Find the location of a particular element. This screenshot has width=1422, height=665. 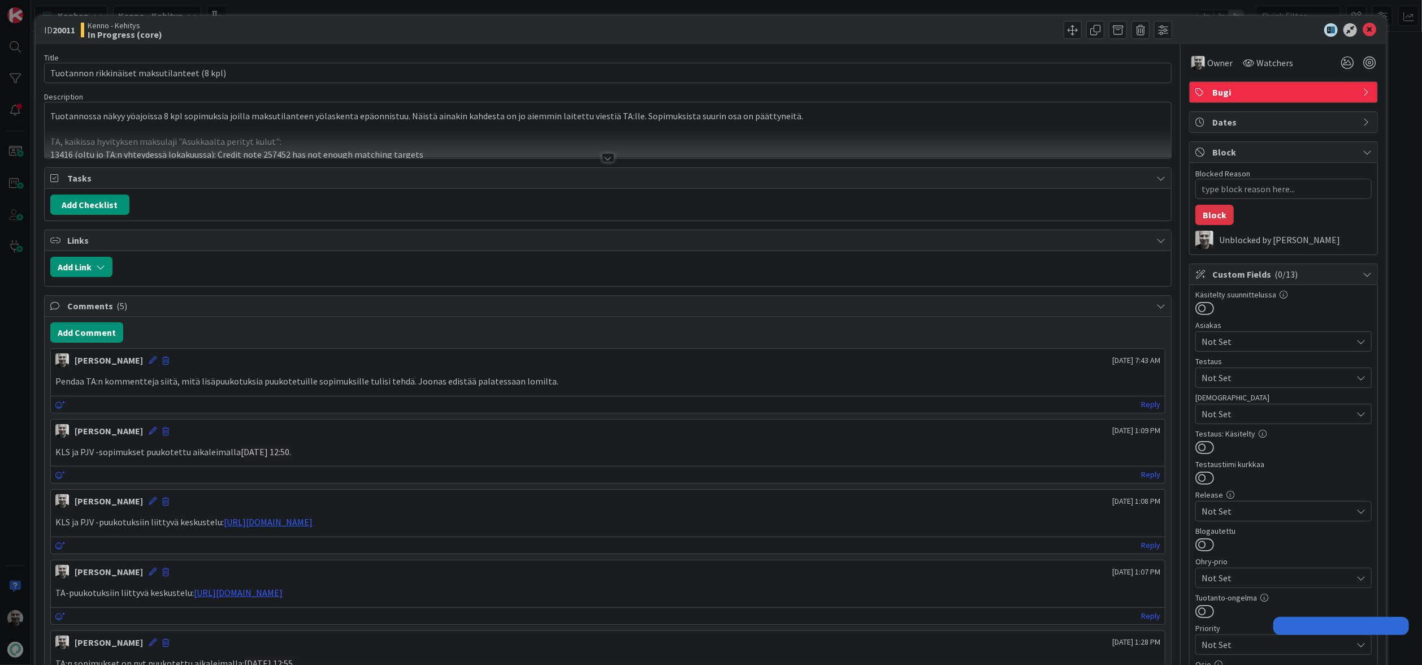

input: type card name here... is located at coordinates (607, 73).